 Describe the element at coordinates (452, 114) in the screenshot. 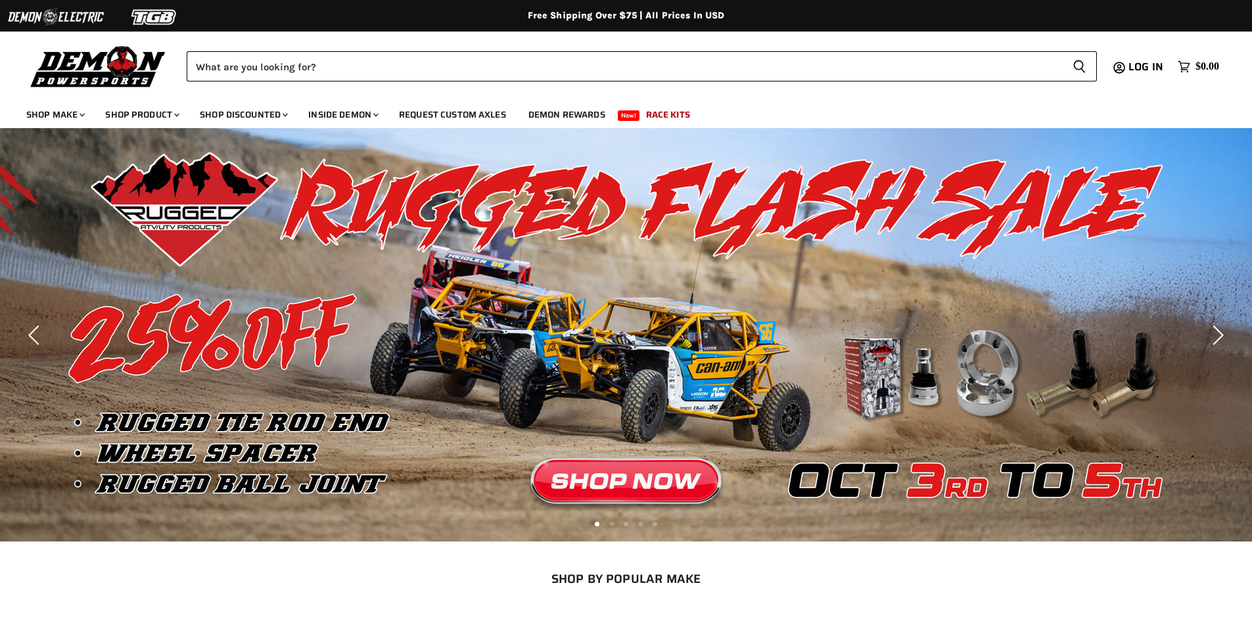

I see `a: Request Custom Axles` at that location.